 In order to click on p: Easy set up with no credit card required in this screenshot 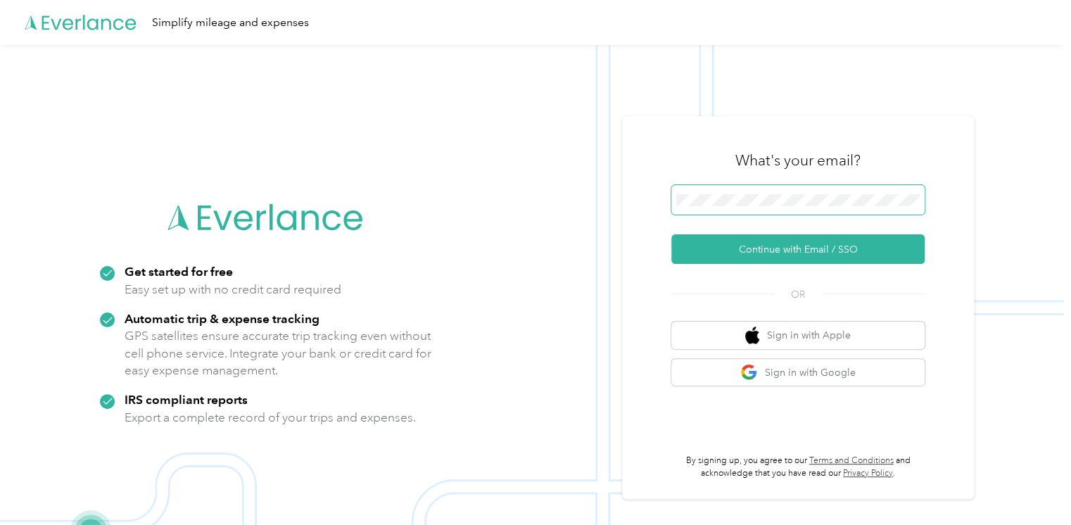, I will do `click(233, 289)`.